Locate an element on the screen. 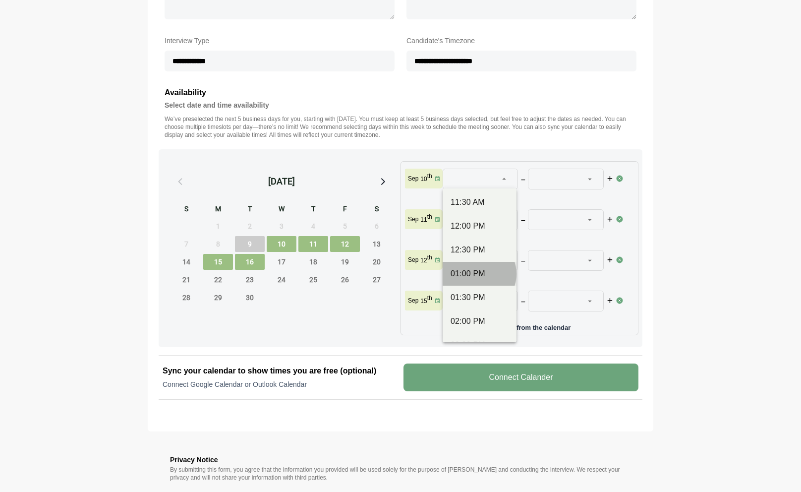  span: Wednesday, September 10, 2025 is located at coordinates (282, 244).